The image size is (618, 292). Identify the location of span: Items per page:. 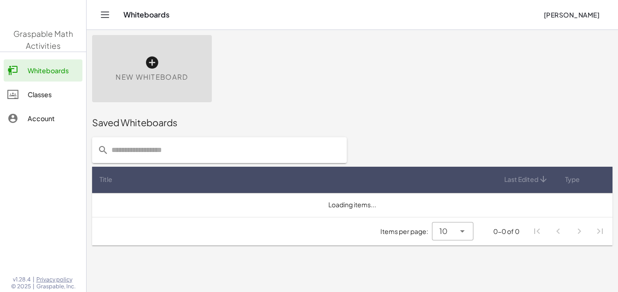
(406, 231).